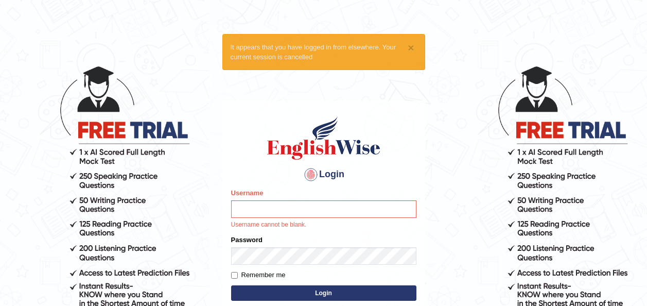  I want to click on button: Login, so click(324, 293).